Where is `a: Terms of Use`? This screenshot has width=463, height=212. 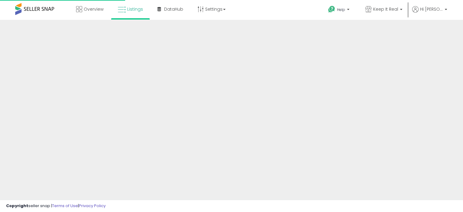 a: Terms of Use is located at coordinates (65, 205).